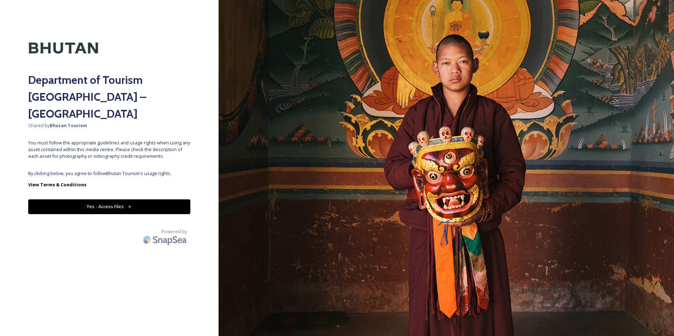 The width and height of the screenshot is (674, 336). What do you see at coordinates (109, 185) in the screenshot?
I see `a: View Terms & Conditions` at bounding box center [109, 185].